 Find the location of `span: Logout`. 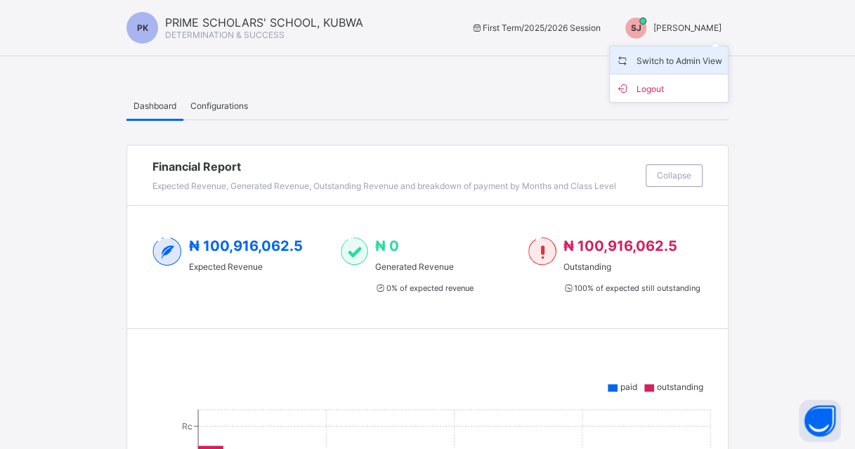

span: Logout is located at coordinates (669, 88).